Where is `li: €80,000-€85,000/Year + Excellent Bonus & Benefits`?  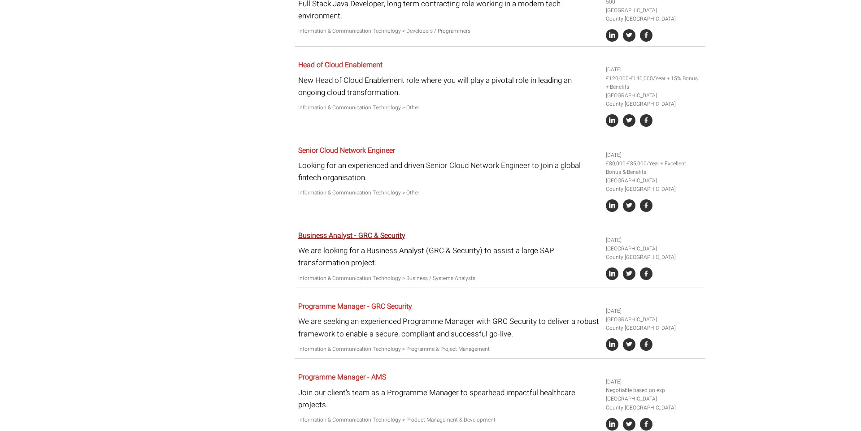 li: €80,000-€85,000/Year + Excellent Bonus & Benefits is located at coordinates (654, 168).